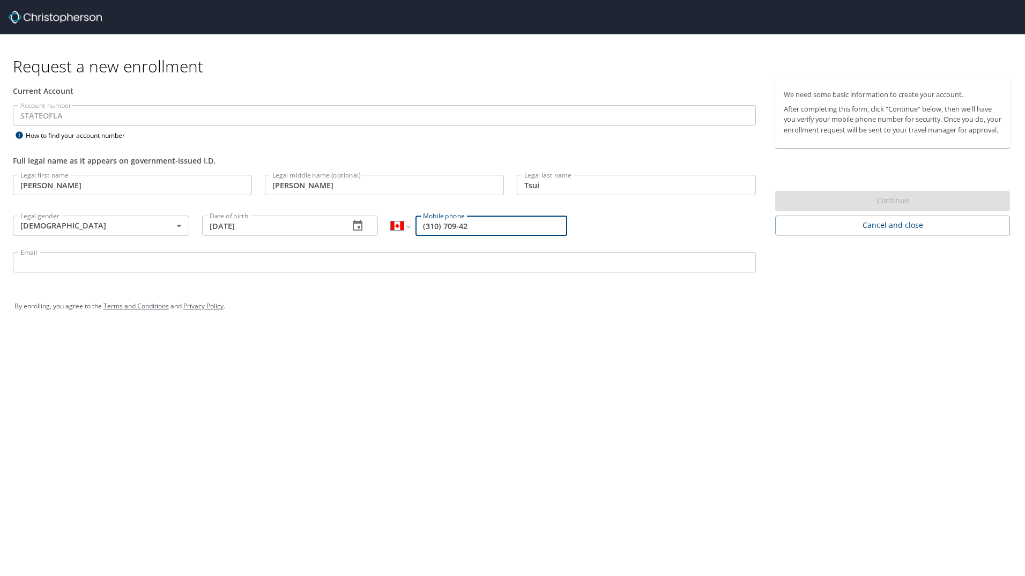  I want to click on a: Privacy Policy, so click(203, 306).